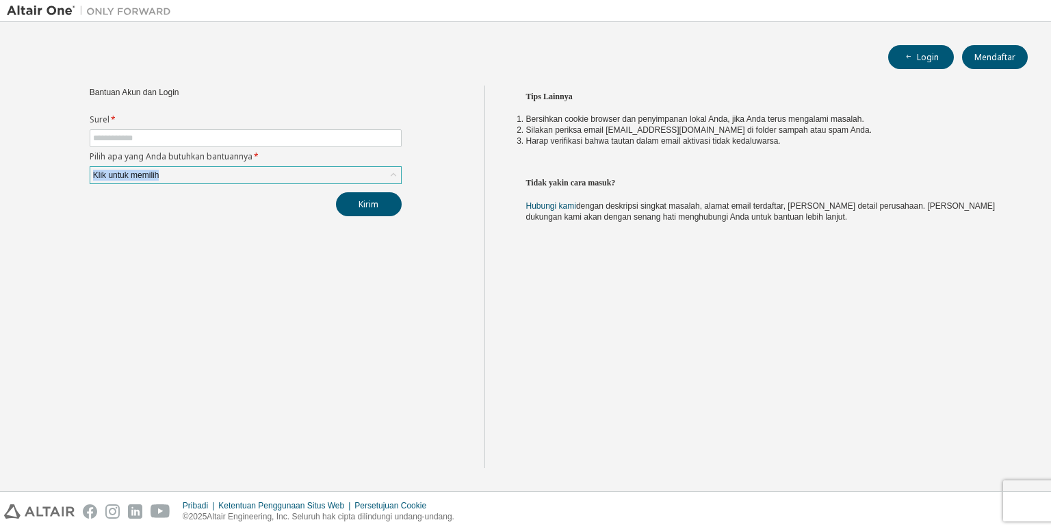  Describe the element at coordinates (281, 506) in the screenshot. I see `font: Ketentuan Penggunaan Situs Web` at that location.